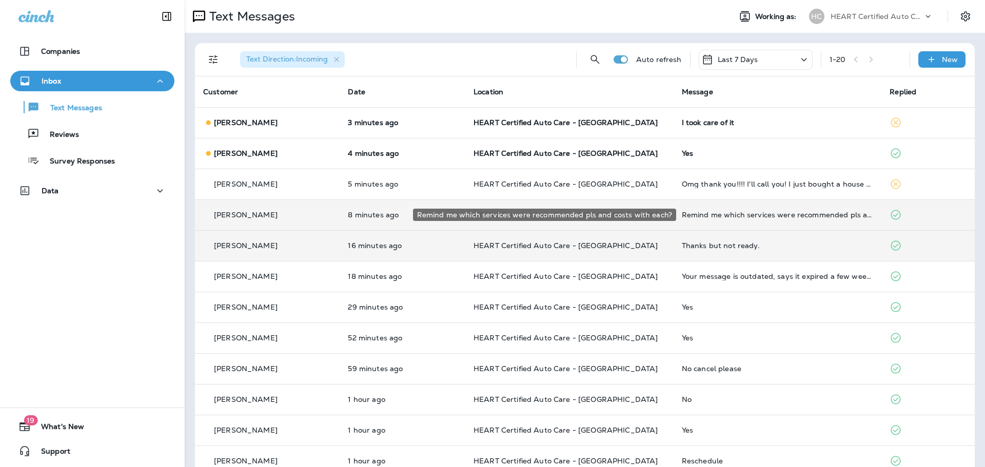  Describe the element at coordinates (402, 123) in the screenshot. I see `p: Oct 13, 2025 10:51 AM` at that location.